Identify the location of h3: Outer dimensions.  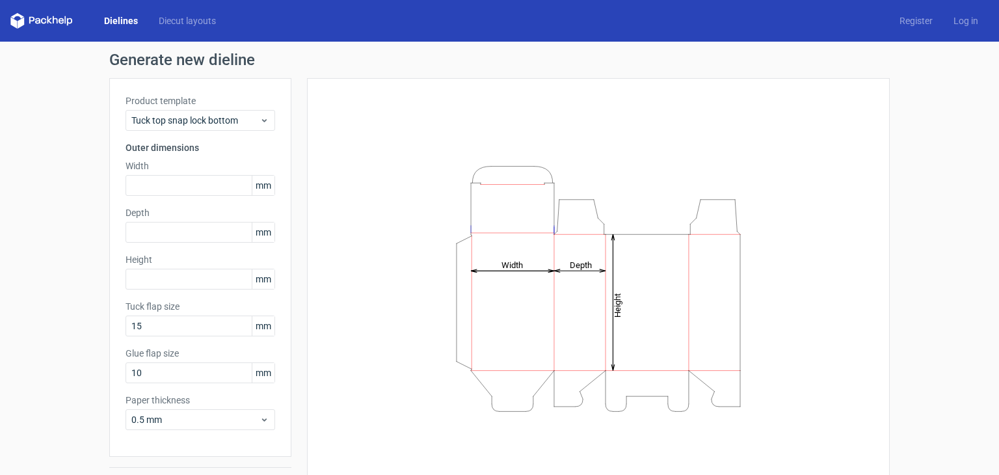
(200, 148).